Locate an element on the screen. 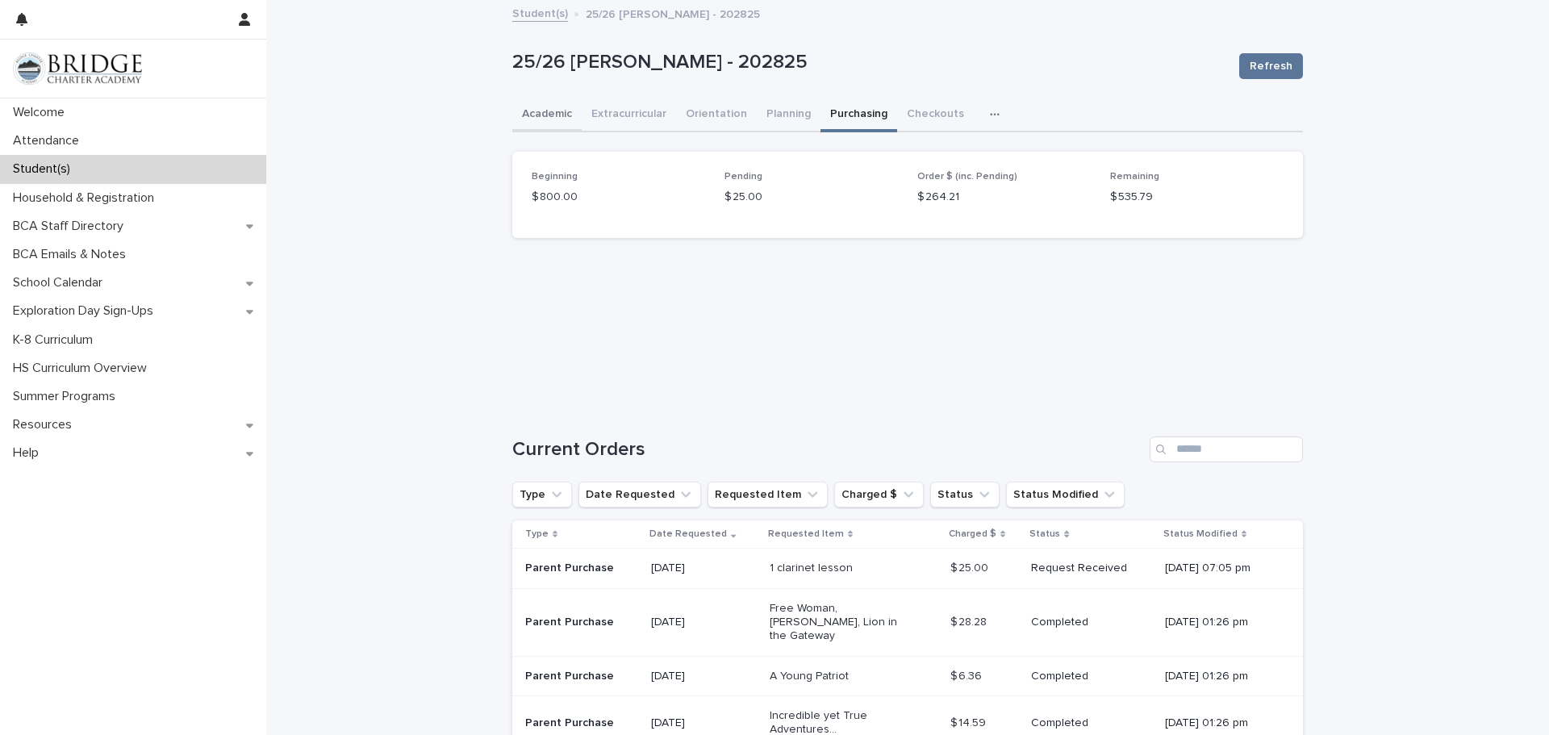  p: Request Received is located at coordinates (1092, 568).